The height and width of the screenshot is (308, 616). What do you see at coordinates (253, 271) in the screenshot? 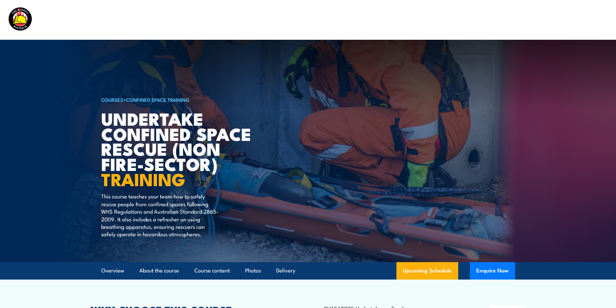
I see `a: Photos` at bounding box center [253, 271].